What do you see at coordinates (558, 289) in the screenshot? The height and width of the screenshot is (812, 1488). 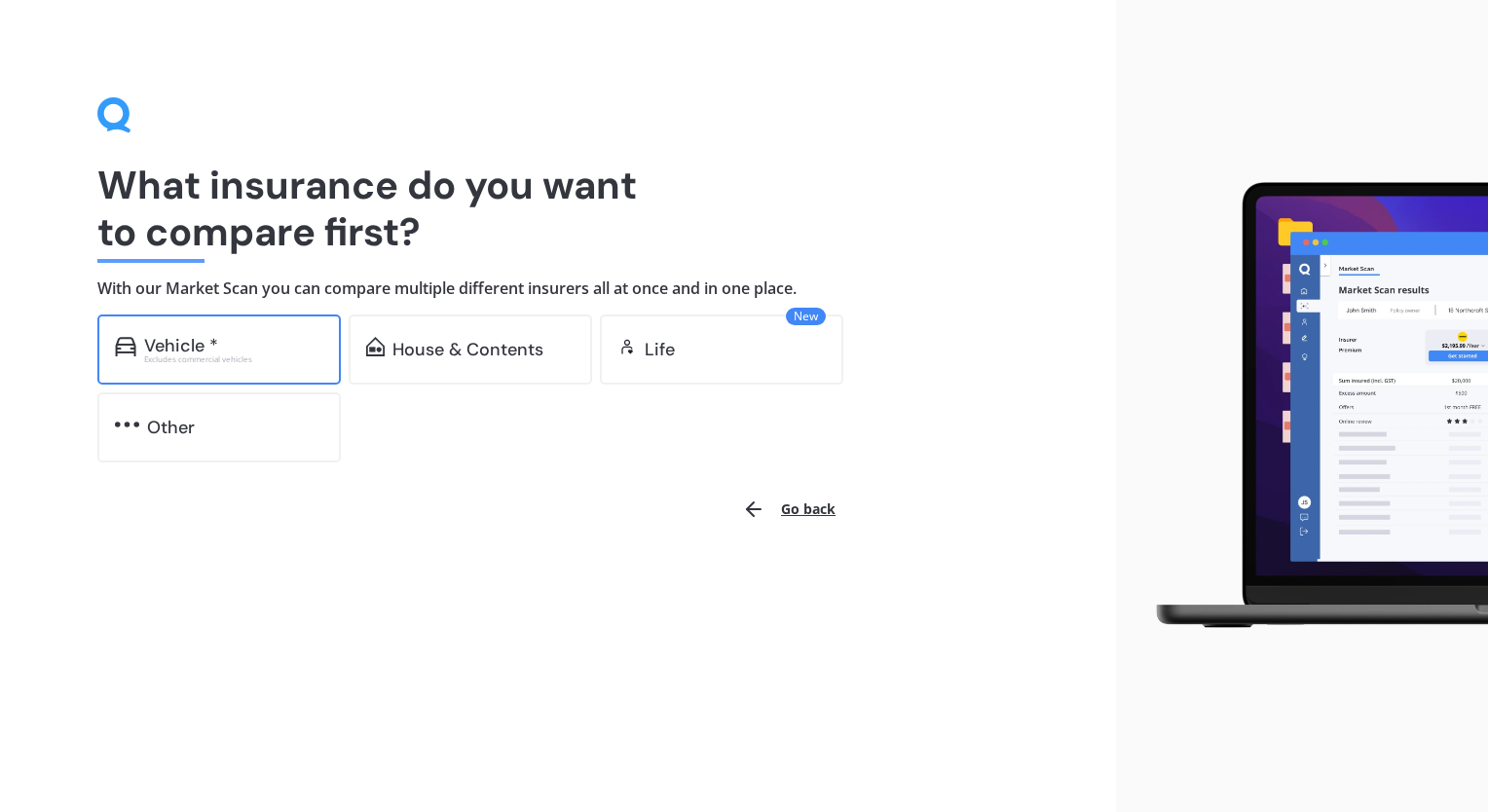 I see `h4: With our Market Scan you can compare multiple different insurers all at once and in one place.` at bounding box center [558, 289].